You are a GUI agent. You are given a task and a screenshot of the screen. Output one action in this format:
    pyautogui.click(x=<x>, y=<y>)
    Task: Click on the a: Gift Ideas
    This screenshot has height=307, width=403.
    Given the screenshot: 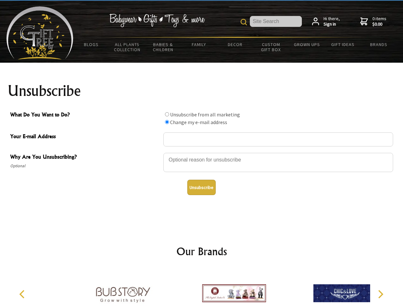 What is the action you would take?
    pyautogui.click(x=343, y=44)
    